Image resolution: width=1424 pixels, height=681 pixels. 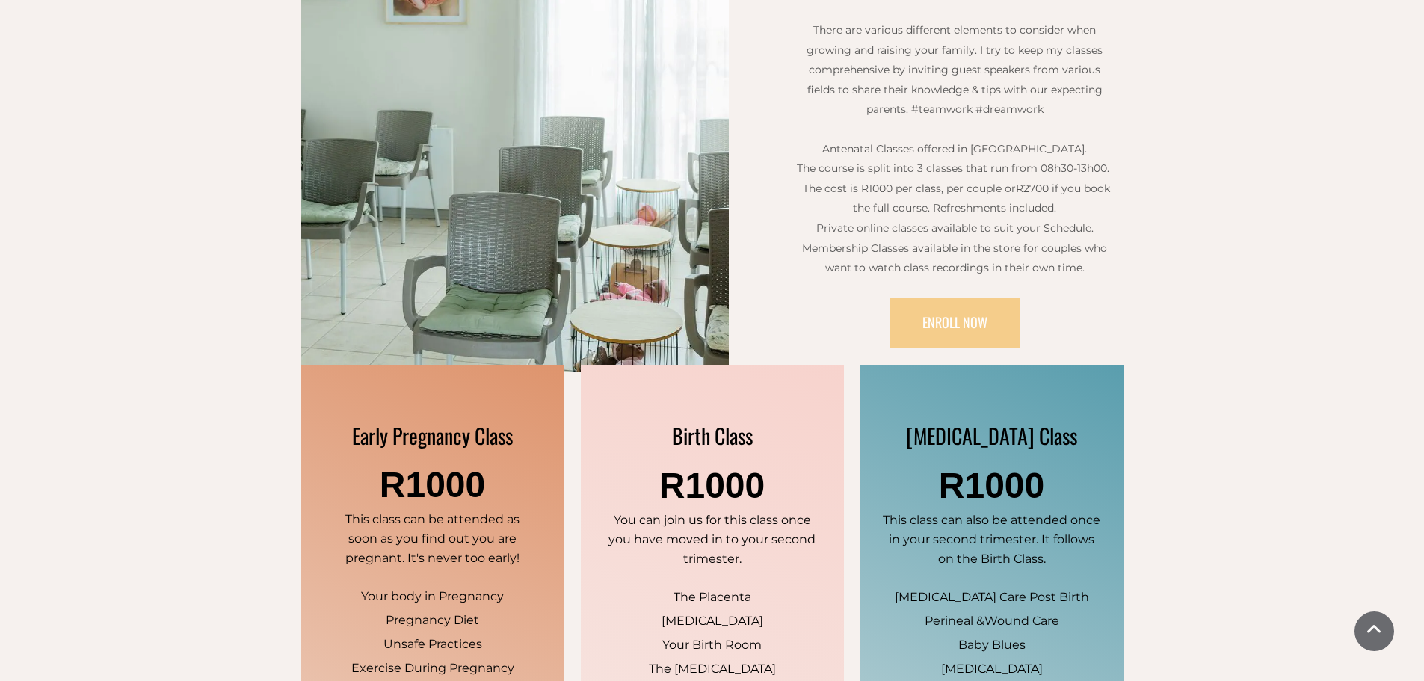 I want to click on span: Birth Class, so click(x=712, y=435).